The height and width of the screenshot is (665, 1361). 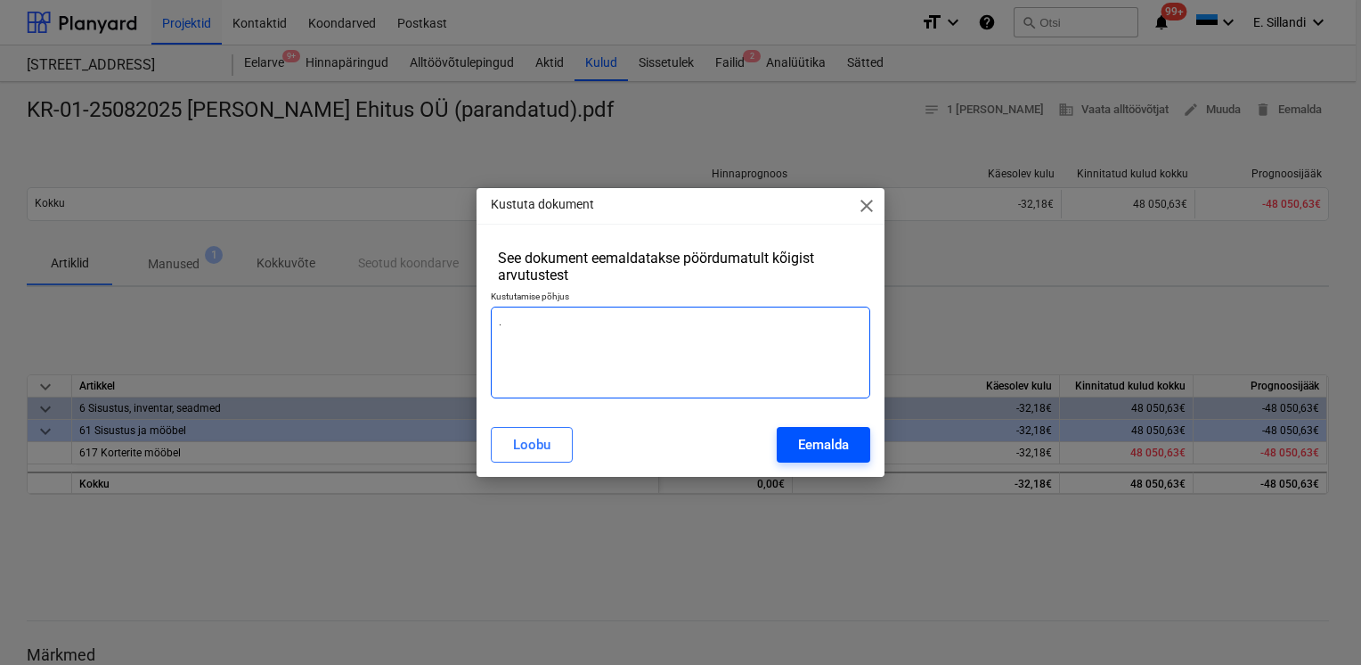 What do you see at coordinates (543, 204) in the screenshot?
I see `p: Kustuta dokument` at bounding box center [543, 204].